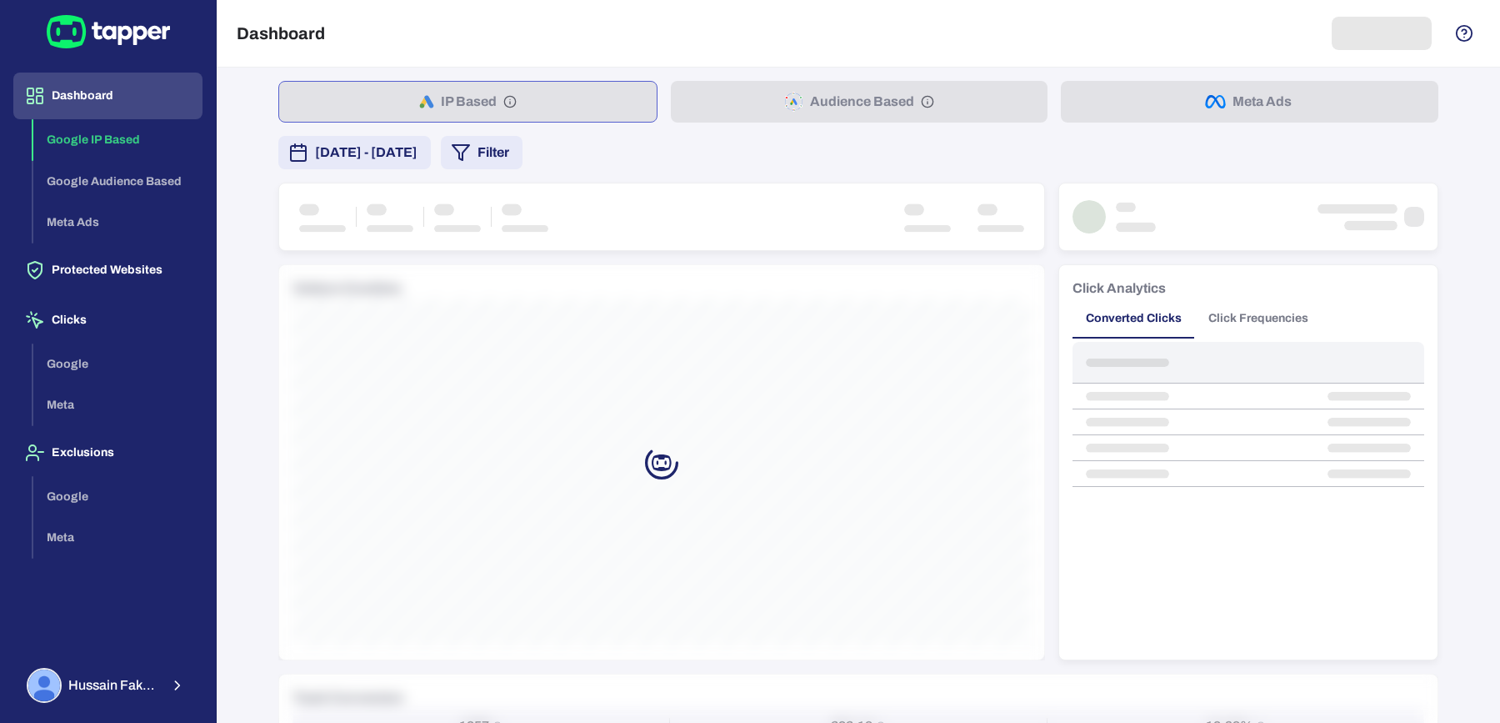  What do you see at coordinates (108, 451) in the screenshot?
I see `a: Exclusions` at bounding box center [108, 451].